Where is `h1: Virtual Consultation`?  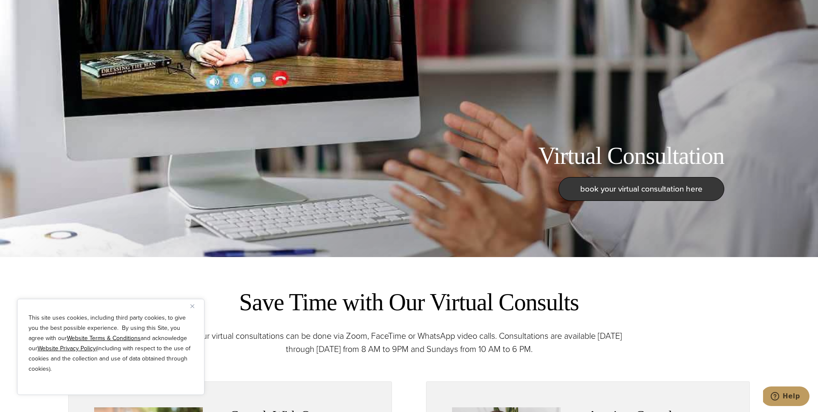 h1: Virtual Consultation is located at coordinates (631, 156).